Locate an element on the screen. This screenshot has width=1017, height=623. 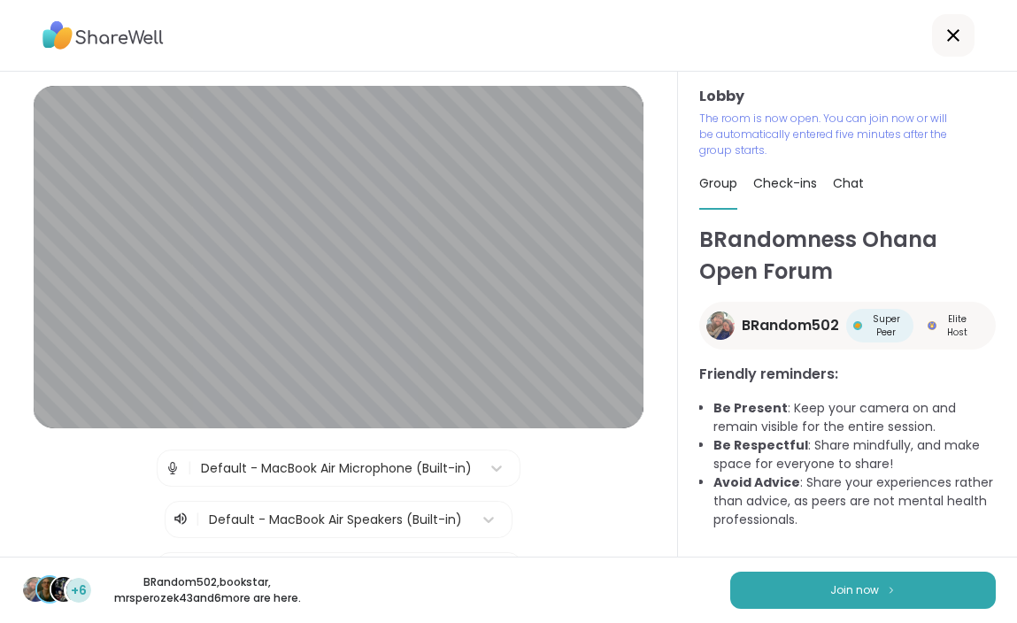
img: ShareWell Logo is located at coordinates (103, 35).